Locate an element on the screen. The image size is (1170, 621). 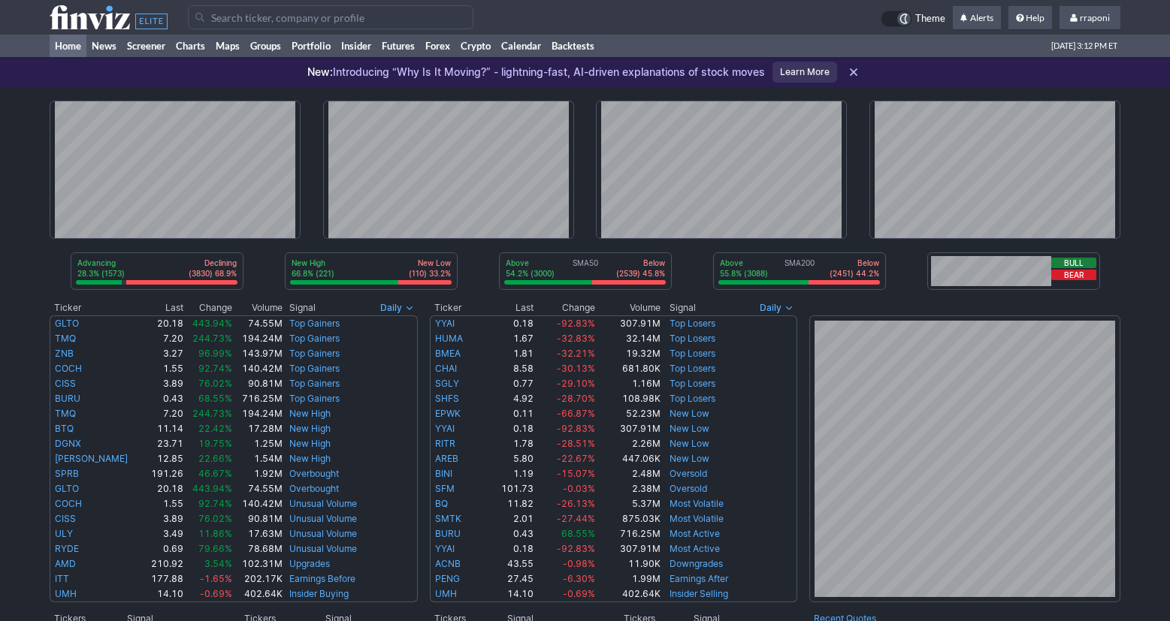
td: 1.92M is located at coordinates (258, 474).